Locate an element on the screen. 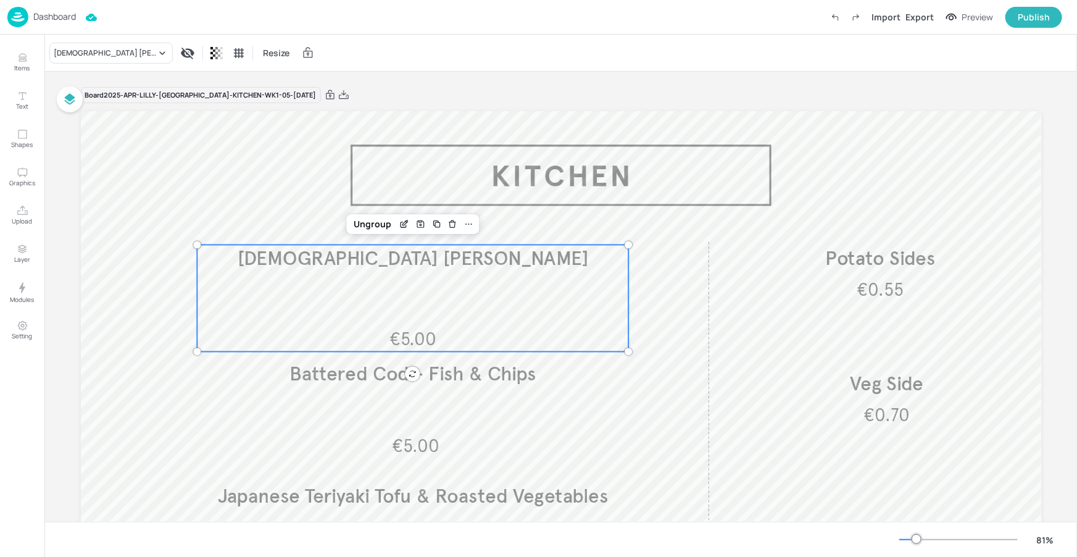 The height and width of the screenshot is (557, 1077). button: Preview is located at coordinates (970, 17).